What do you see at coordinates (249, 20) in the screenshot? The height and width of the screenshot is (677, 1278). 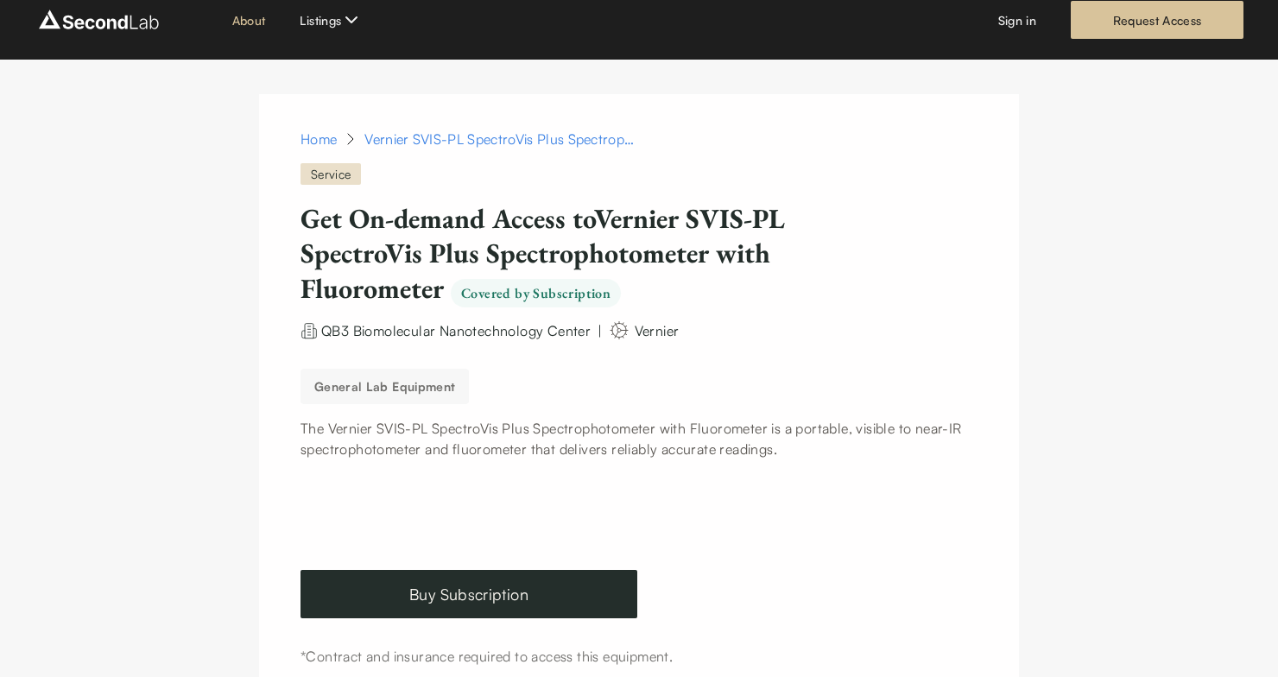 I see `a: About` at bounding box center [249, 20].